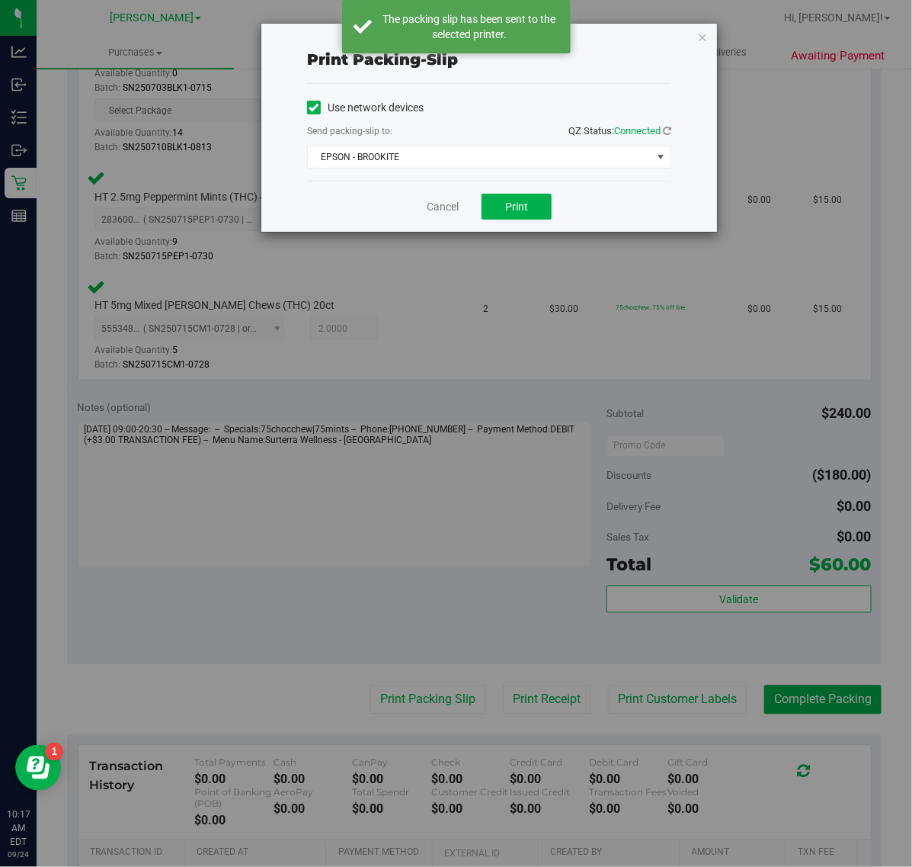  What do you see at coordinates (383, 59) in the screenshot?
I see `span: Print packing-slip` at bounding box center [383, 59].